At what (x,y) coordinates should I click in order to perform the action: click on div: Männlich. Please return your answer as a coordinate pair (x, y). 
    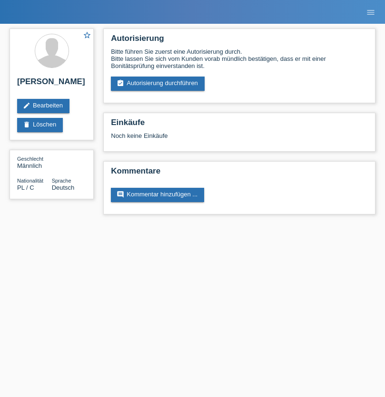
    Looking at the image, I should click on (34, 162).